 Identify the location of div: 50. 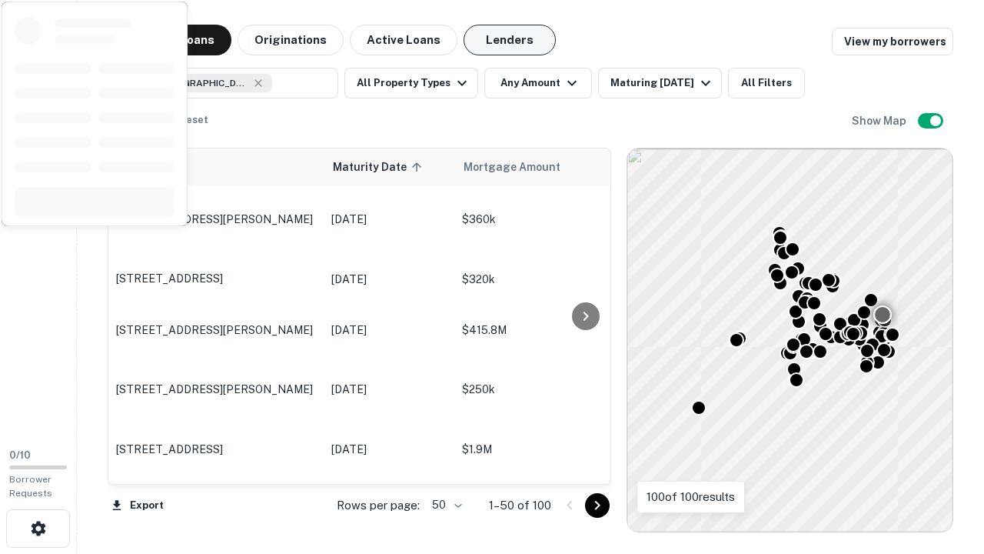
(445, 504).